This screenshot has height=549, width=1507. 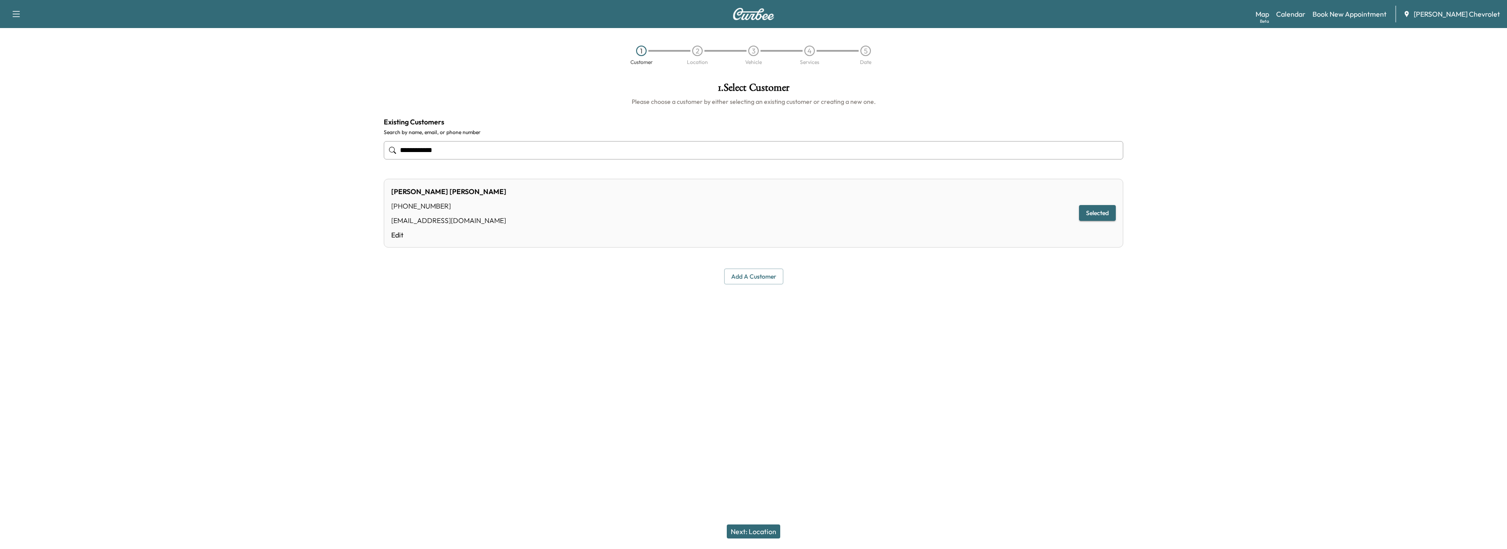 I want to click on div: 1, so click(x=641, y=51).